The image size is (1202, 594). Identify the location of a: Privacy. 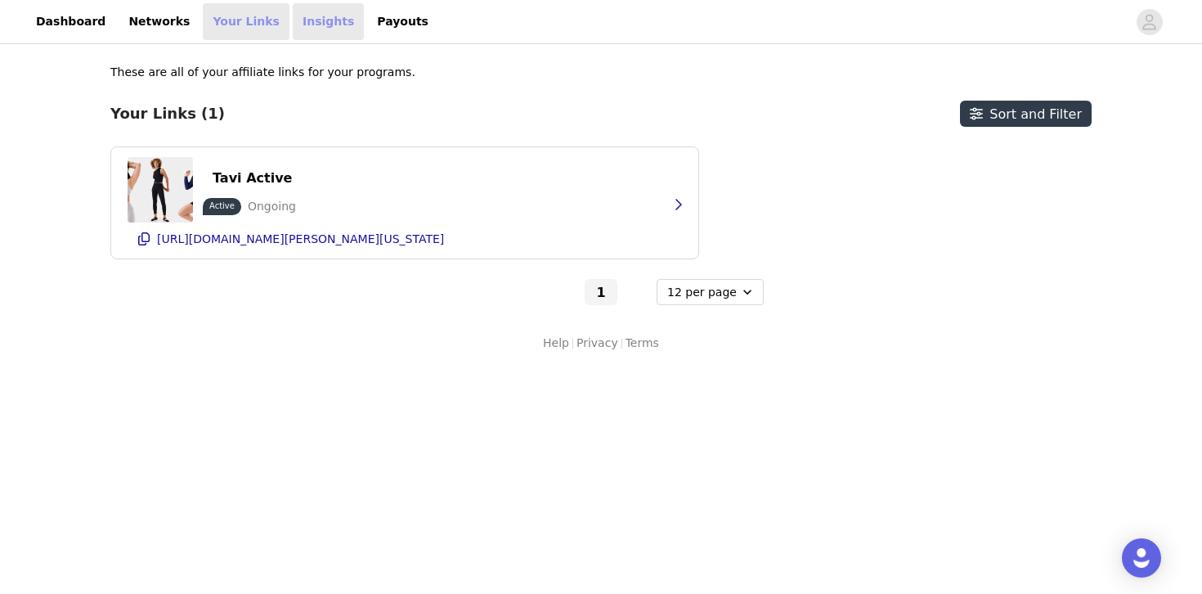
(597, 343).